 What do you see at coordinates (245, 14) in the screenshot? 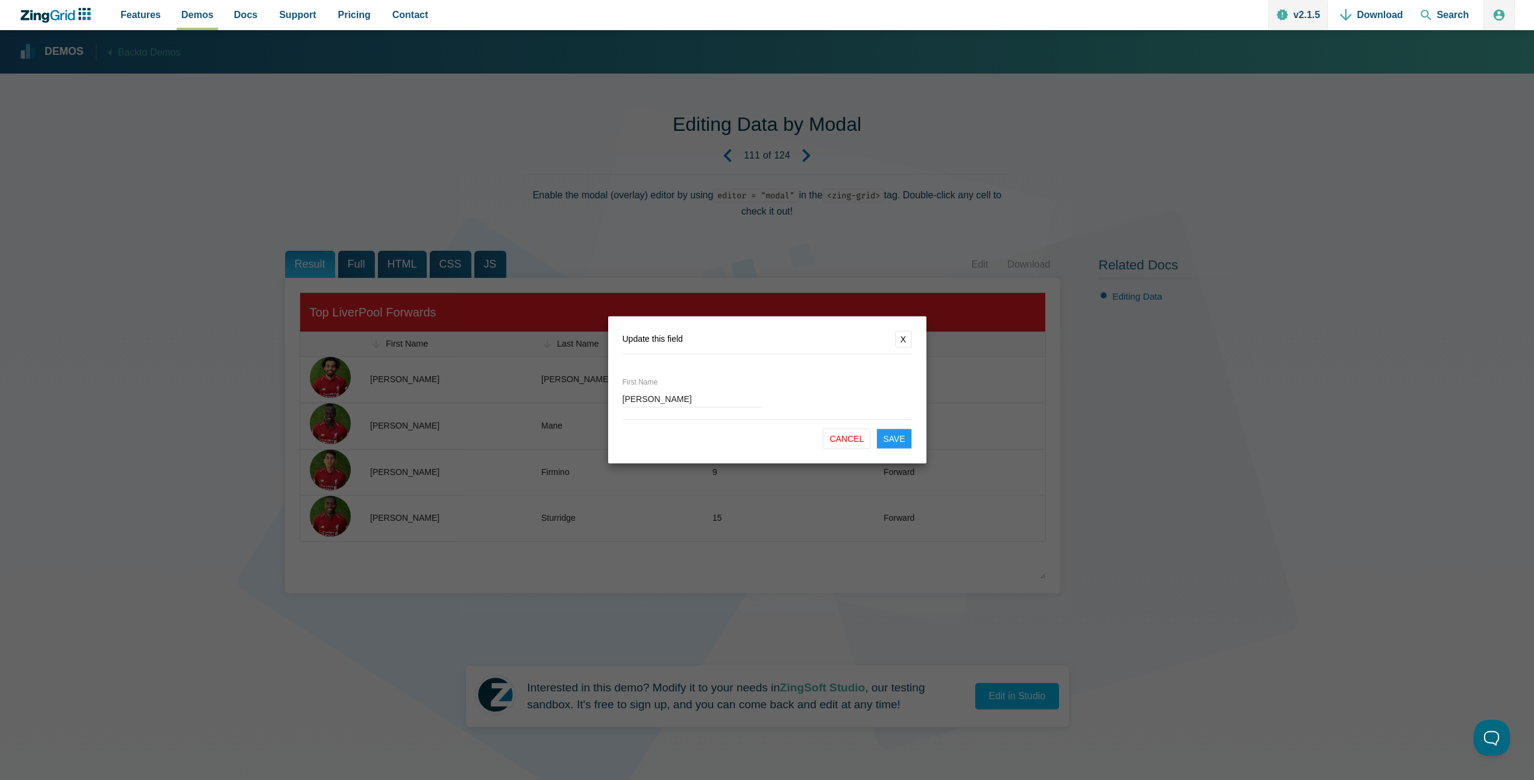
I see `span: Docs` at bounding box center [245, 14].